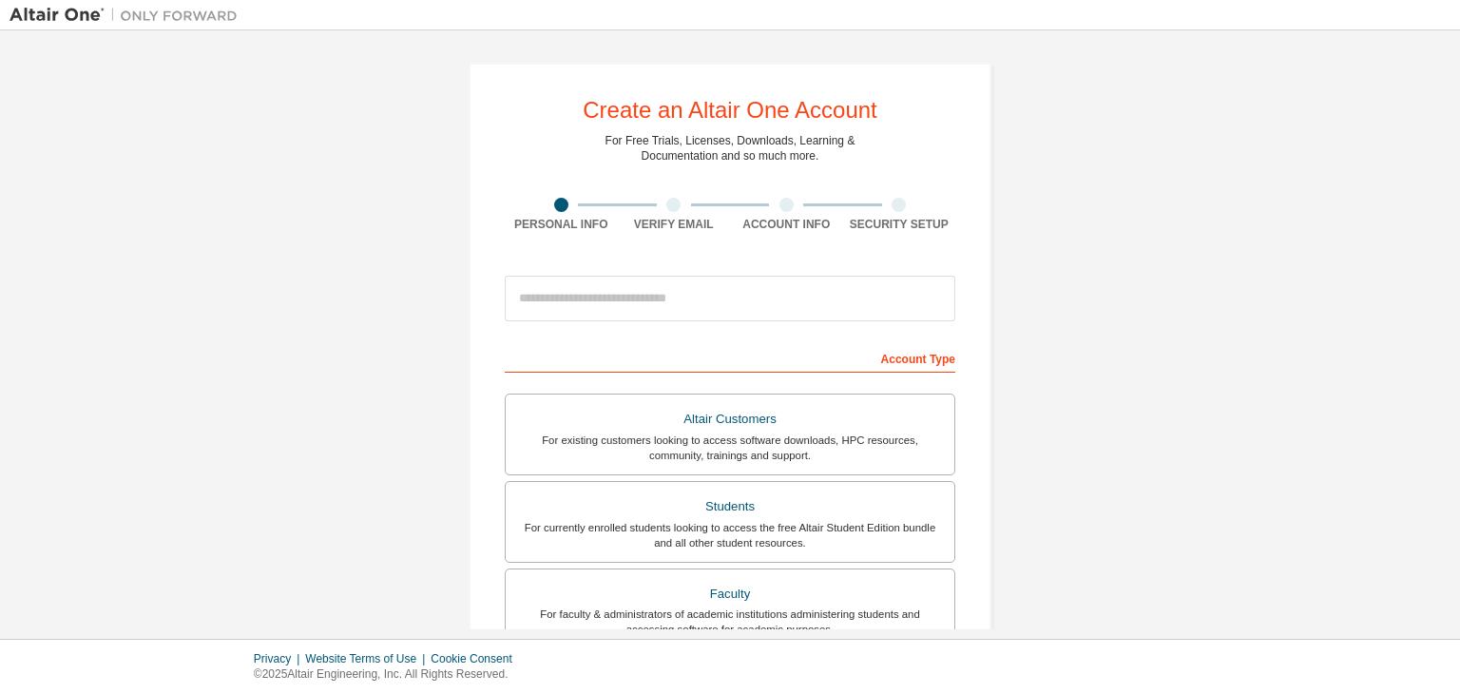 Image resolution: width=1460 pixels, height=694 pixels. Describe the element at coordinates (730, 622) in the screenshot. I see `div: For faculty & administrators of academic institutions administering students and accessing softwa...` at that location.